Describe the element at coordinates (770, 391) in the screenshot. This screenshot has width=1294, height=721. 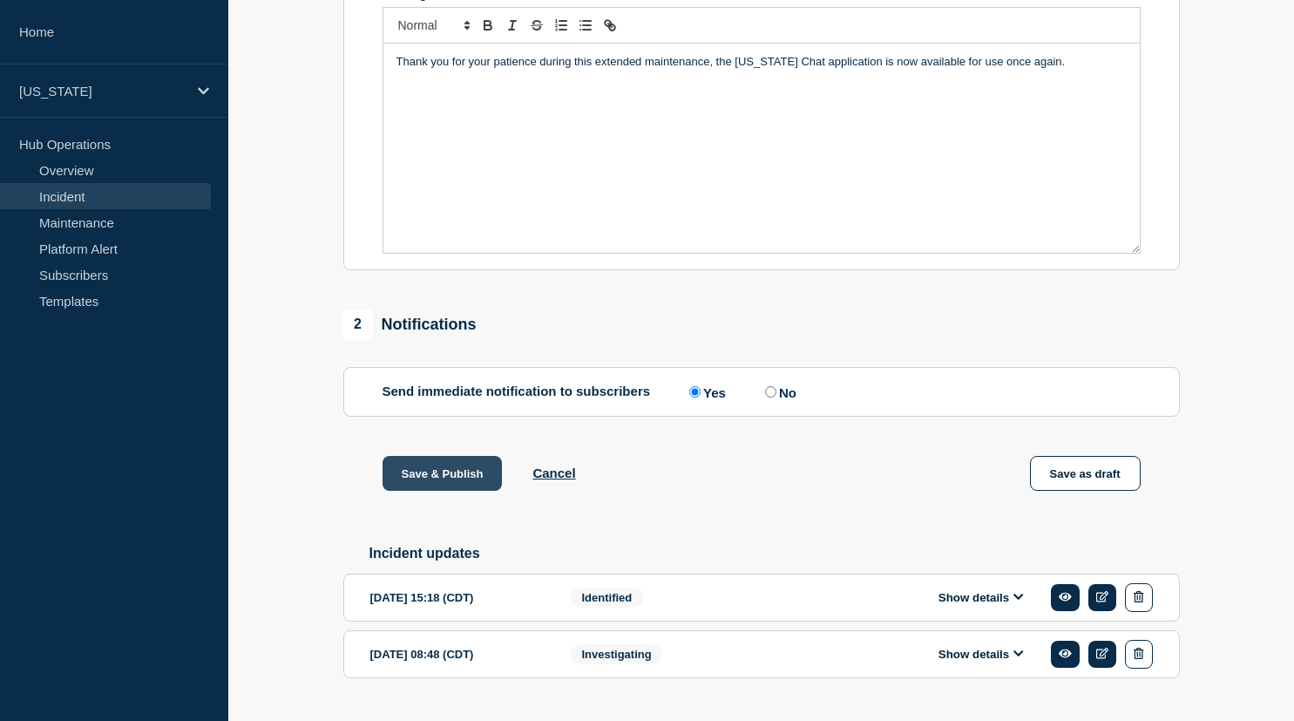
I see `input: No` at that location.